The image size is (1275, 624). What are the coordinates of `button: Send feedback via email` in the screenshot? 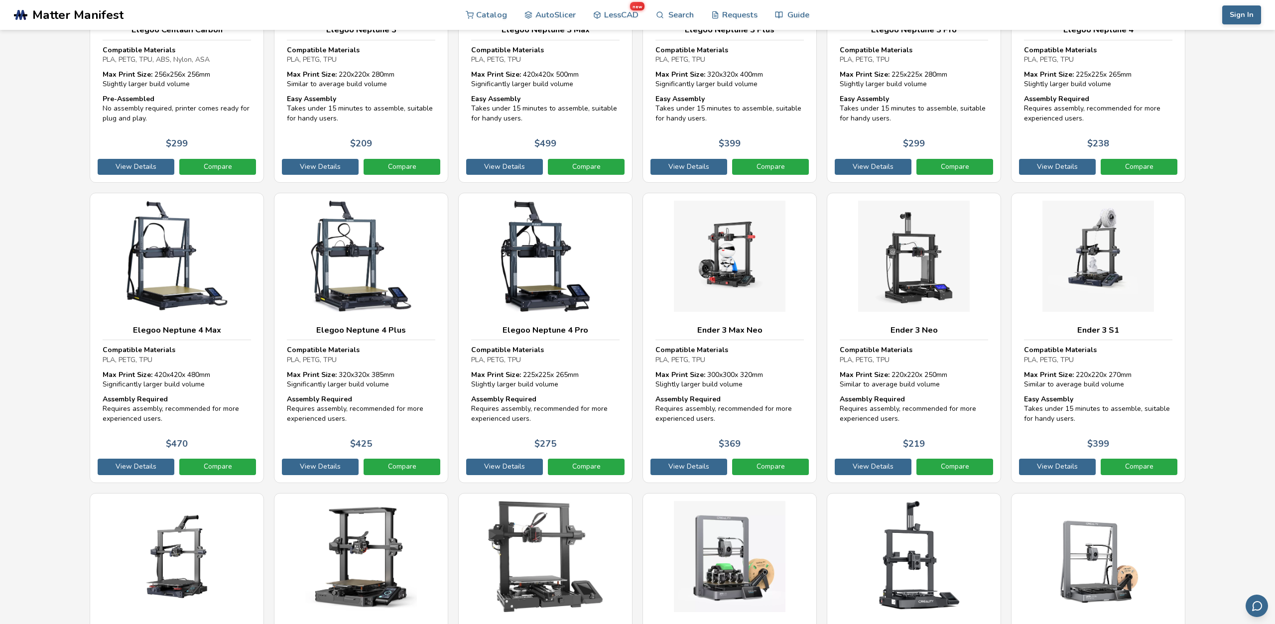 It's located at (1257, 606).